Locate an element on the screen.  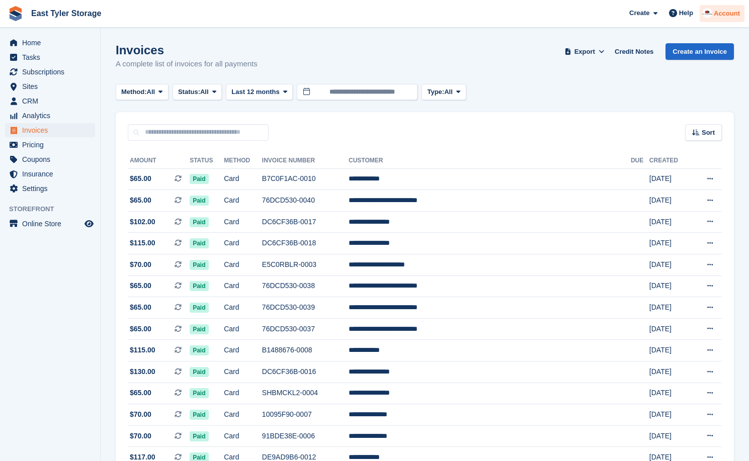
p: A complete list of invoices for all payments is located at coordinates (187, 64).